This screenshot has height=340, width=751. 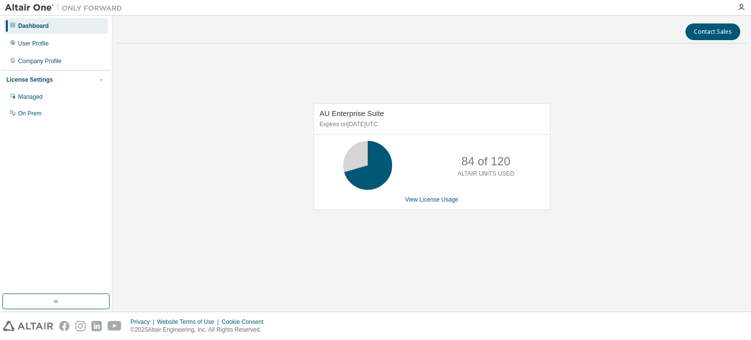 I want to click on button: Contact Sales, so click(x=713, y=32).